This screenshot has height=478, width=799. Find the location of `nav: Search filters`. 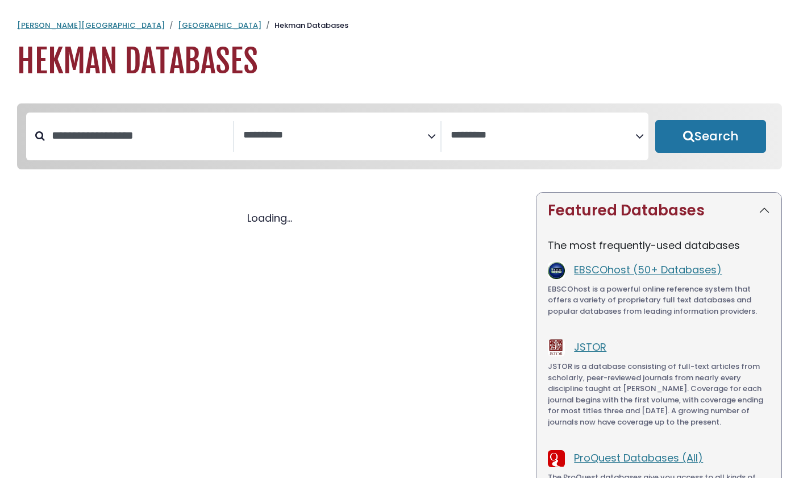

nav: Search filters is located at coordinates (400, 136).